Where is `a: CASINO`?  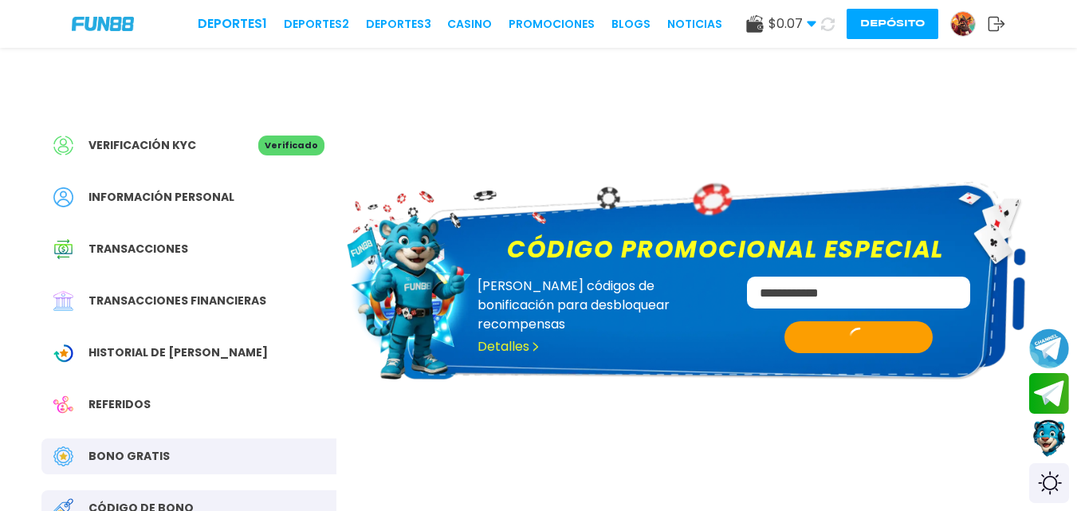
a: CASINO is located at coordinates (470, 24).